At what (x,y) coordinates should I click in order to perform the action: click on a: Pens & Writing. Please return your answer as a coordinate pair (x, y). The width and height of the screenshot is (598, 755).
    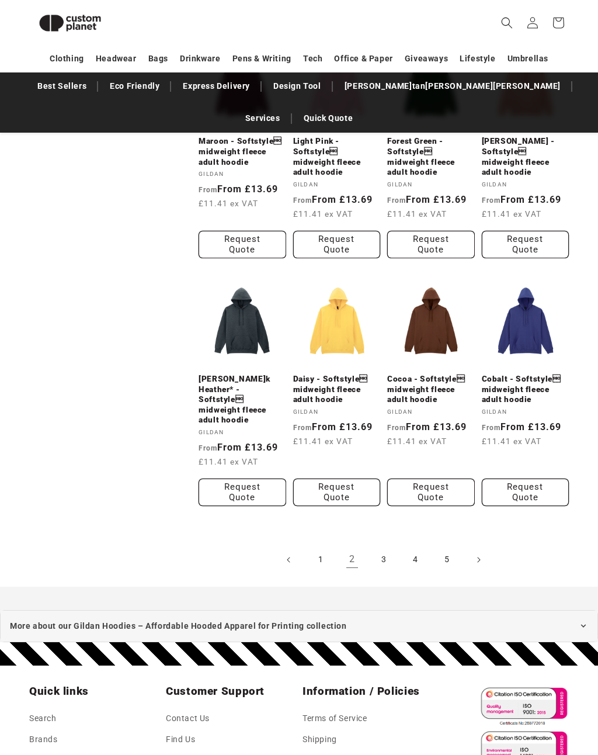
    Looking at the image, I should click on (262, 58).